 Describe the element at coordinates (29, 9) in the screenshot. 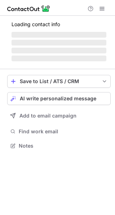

I see `img: ContactOut v5.3.10` at that location.